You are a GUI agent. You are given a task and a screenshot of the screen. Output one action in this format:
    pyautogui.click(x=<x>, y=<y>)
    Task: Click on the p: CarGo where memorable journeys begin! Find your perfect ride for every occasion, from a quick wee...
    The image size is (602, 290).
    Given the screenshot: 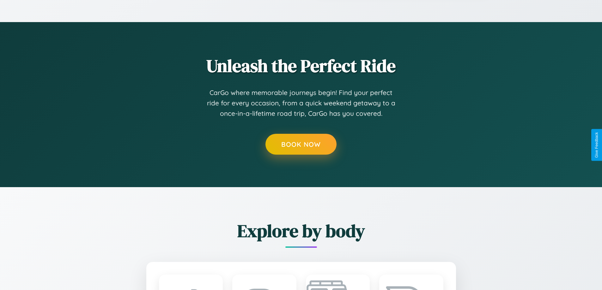 What is the action you would take?
    pyautogui.click(x=301, y=103)
    